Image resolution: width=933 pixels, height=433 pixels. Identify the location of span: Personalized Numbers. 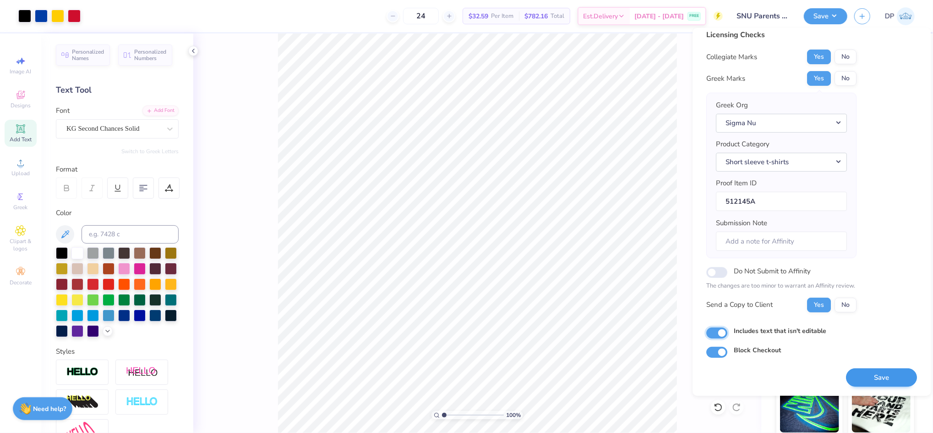
(150, 55).